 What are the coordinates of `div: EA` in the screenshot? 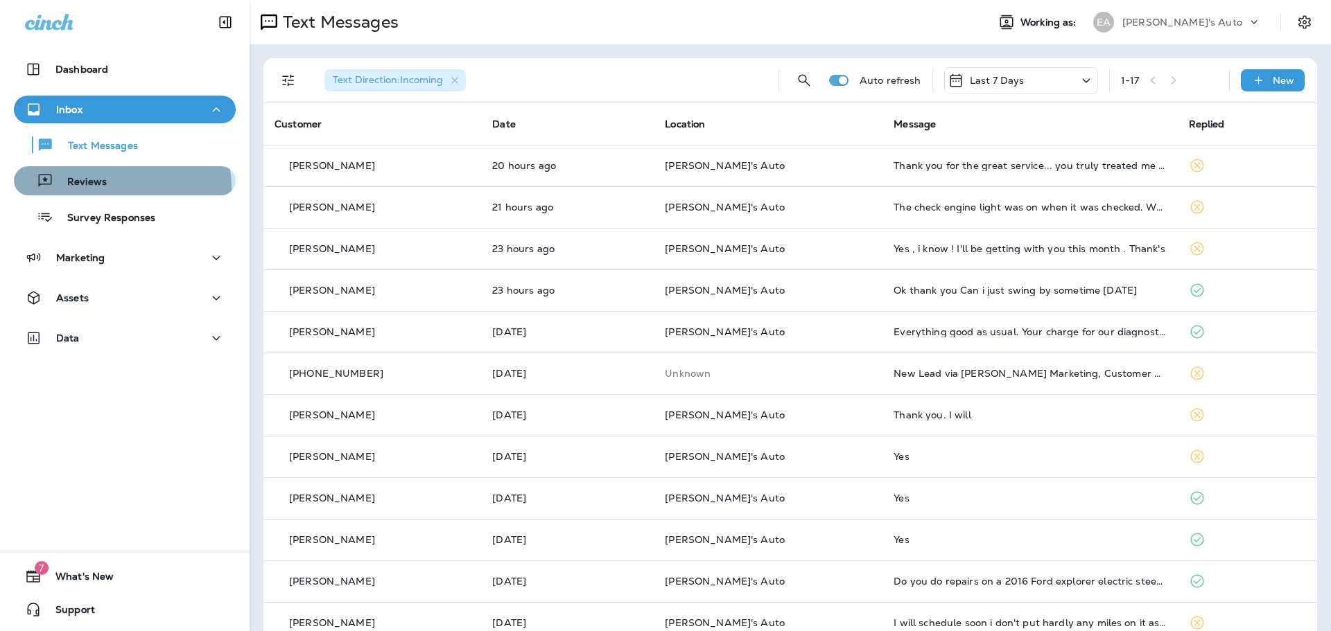 It's located at (1103, 22).